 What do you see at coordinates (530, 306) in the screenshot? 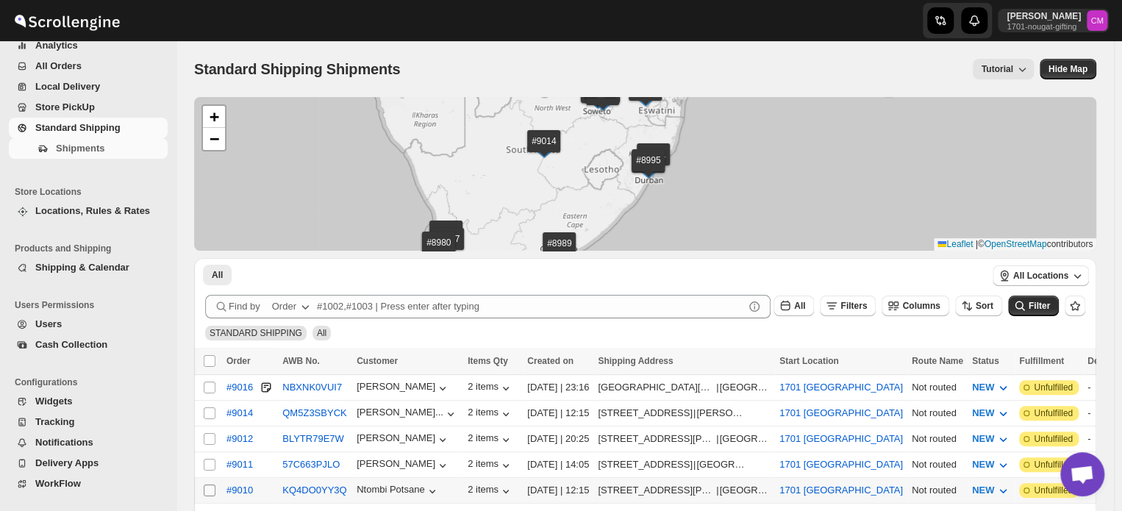
I see `input: #1002,#1003 | Press enter after typing` at bounding box center [530, 306].